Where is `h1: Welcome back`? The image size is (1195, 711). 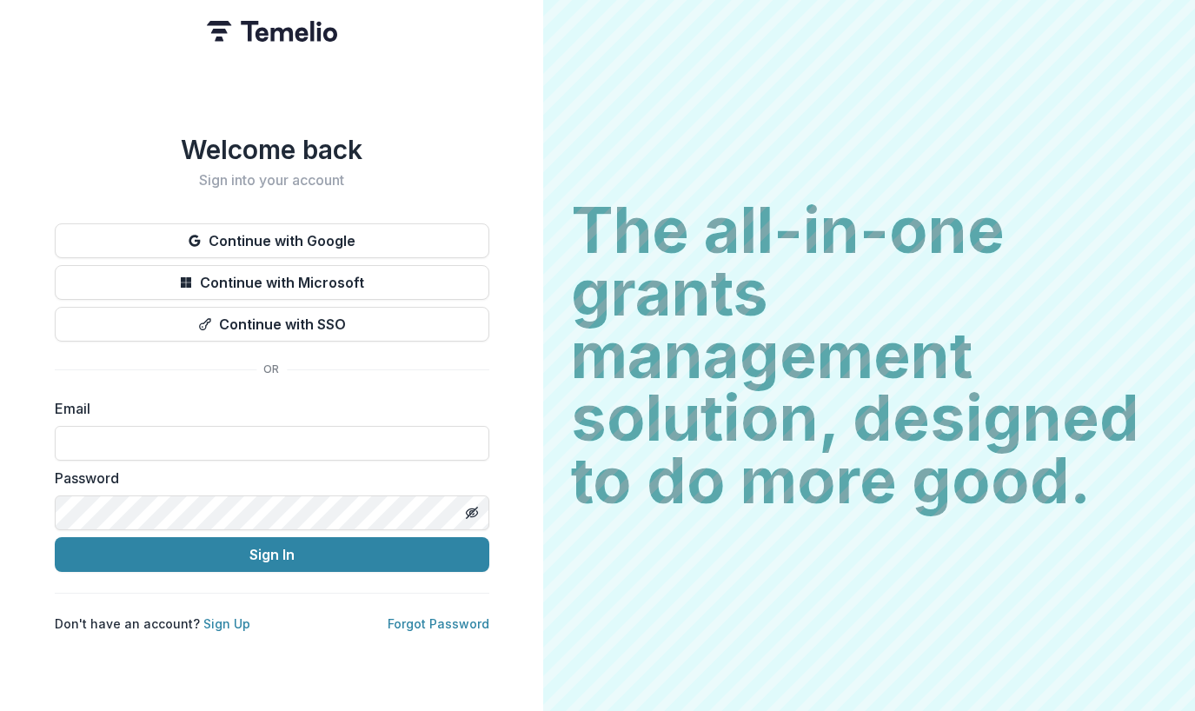
h1: Welcome back is located at coordinates (272, 149).